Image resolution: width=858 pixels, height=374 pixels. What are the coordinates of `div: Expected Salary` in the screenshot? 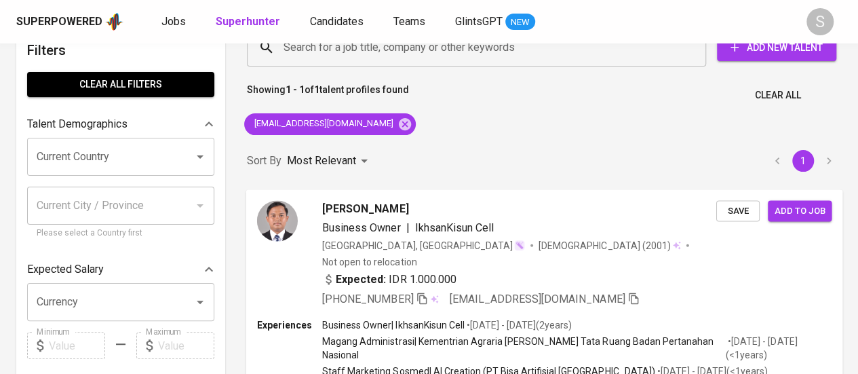 It's located at (121, 269).